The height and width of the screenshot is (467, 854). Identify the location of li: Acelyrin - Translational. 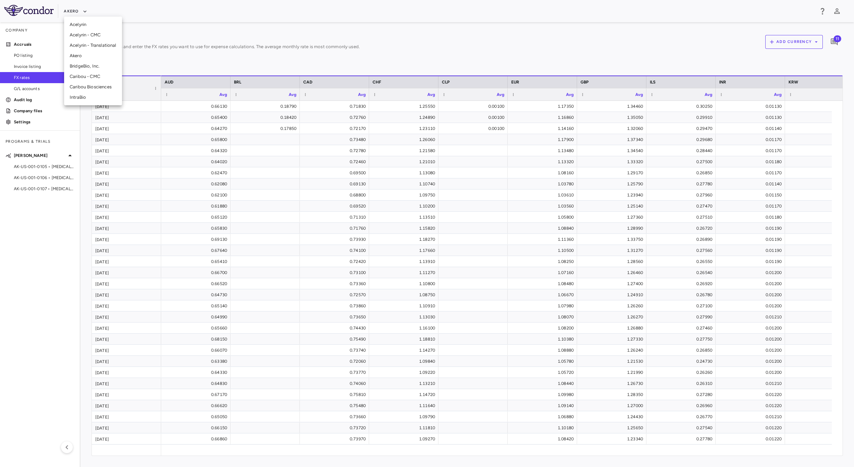
(93, 45).